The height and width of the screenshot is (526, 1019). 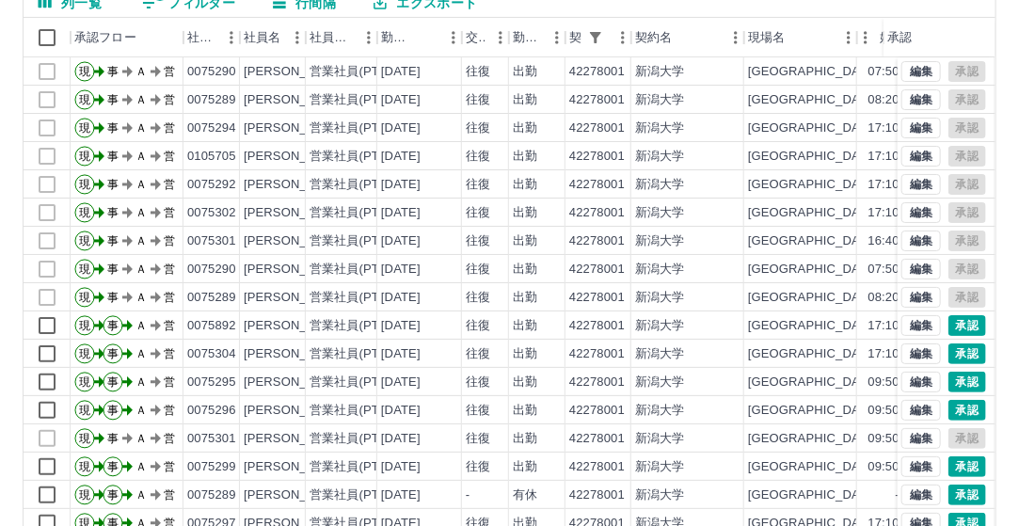 What do you see at coordinates (262, 38) in the screenshot?
I see `div: 社員名` at bounding box center [262, 38].